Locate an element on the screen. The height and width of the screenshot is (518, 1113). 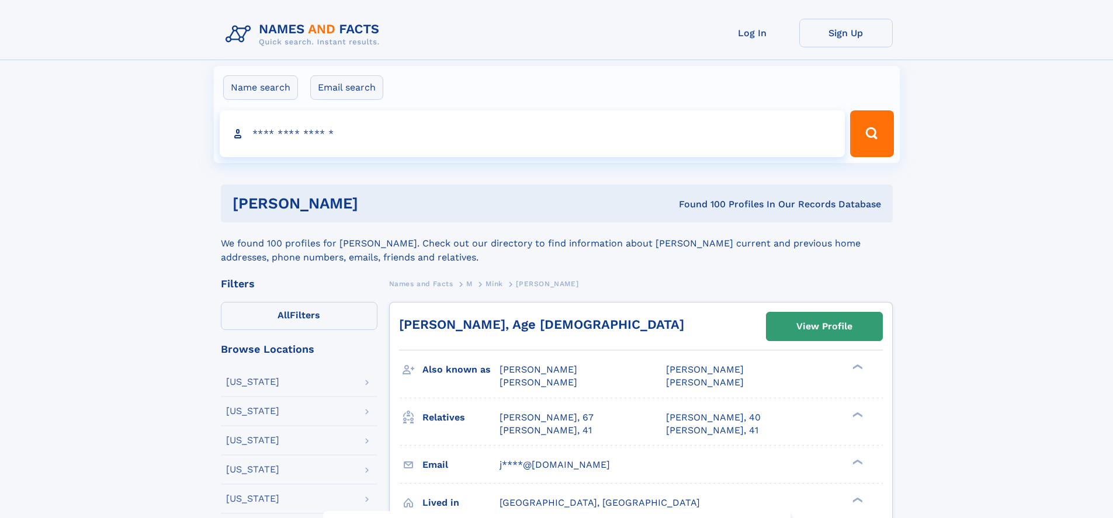
h3: Also known as is located at coordinates (461, 370).